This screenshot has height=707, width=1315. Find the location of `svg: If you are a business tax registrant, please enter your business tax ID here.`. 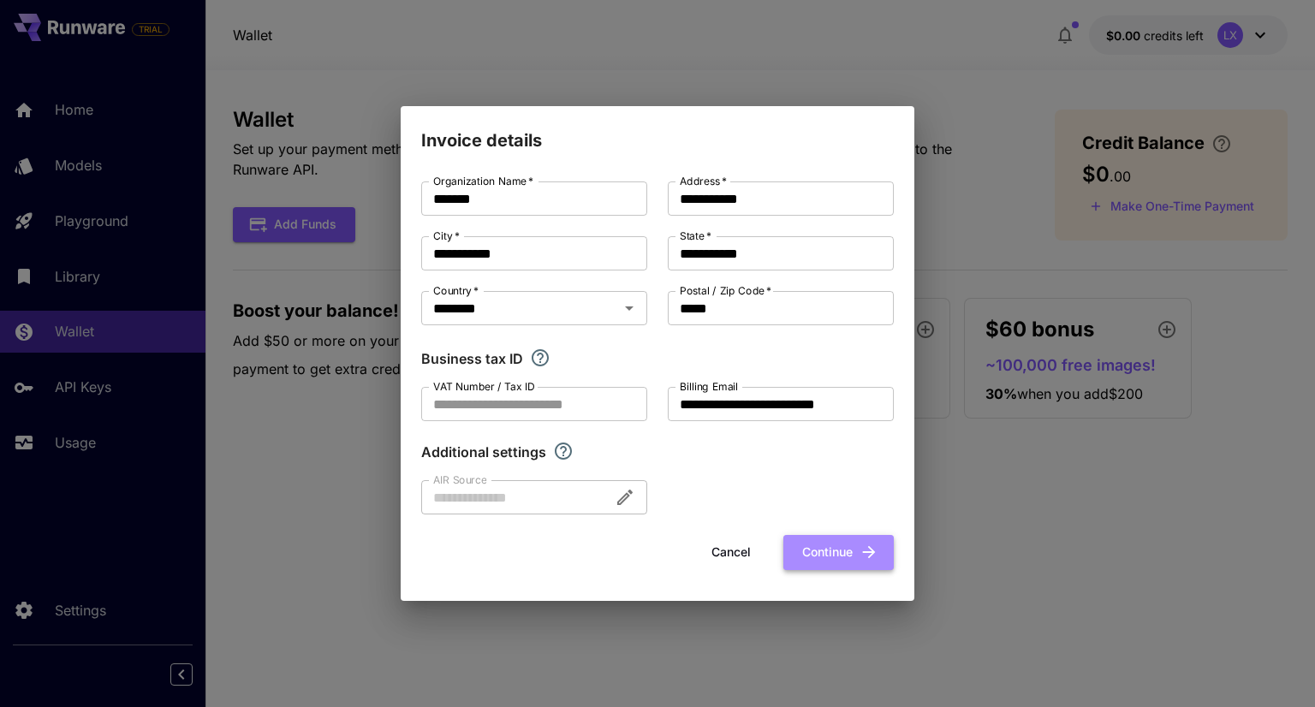

svg: If you are a business tax registrant, please enter your business tax ID here. is located at coordinates (540, 358).